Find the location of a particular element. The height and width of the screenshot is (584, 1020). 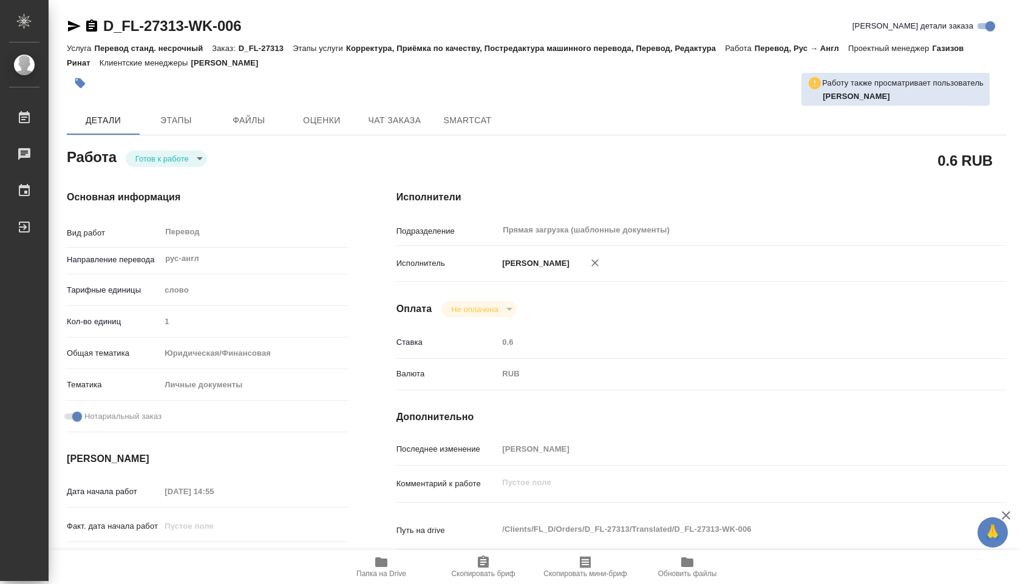

button: Не оплачена is located at coordinates (474, 309).